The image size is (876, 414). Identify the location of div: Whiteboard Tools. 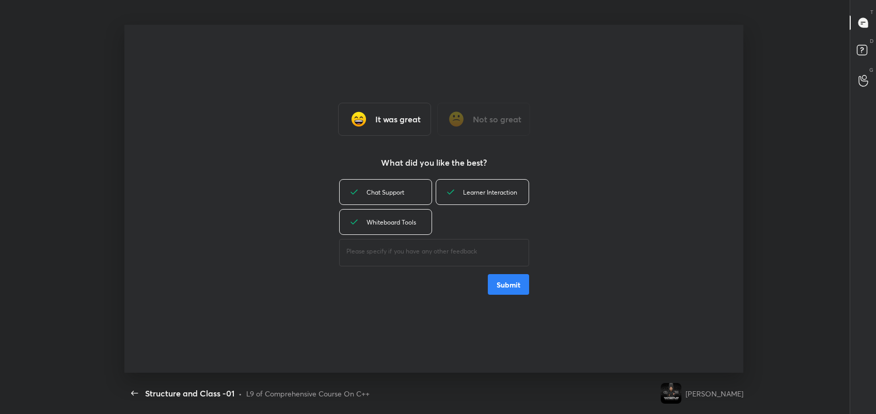
(386, 222).